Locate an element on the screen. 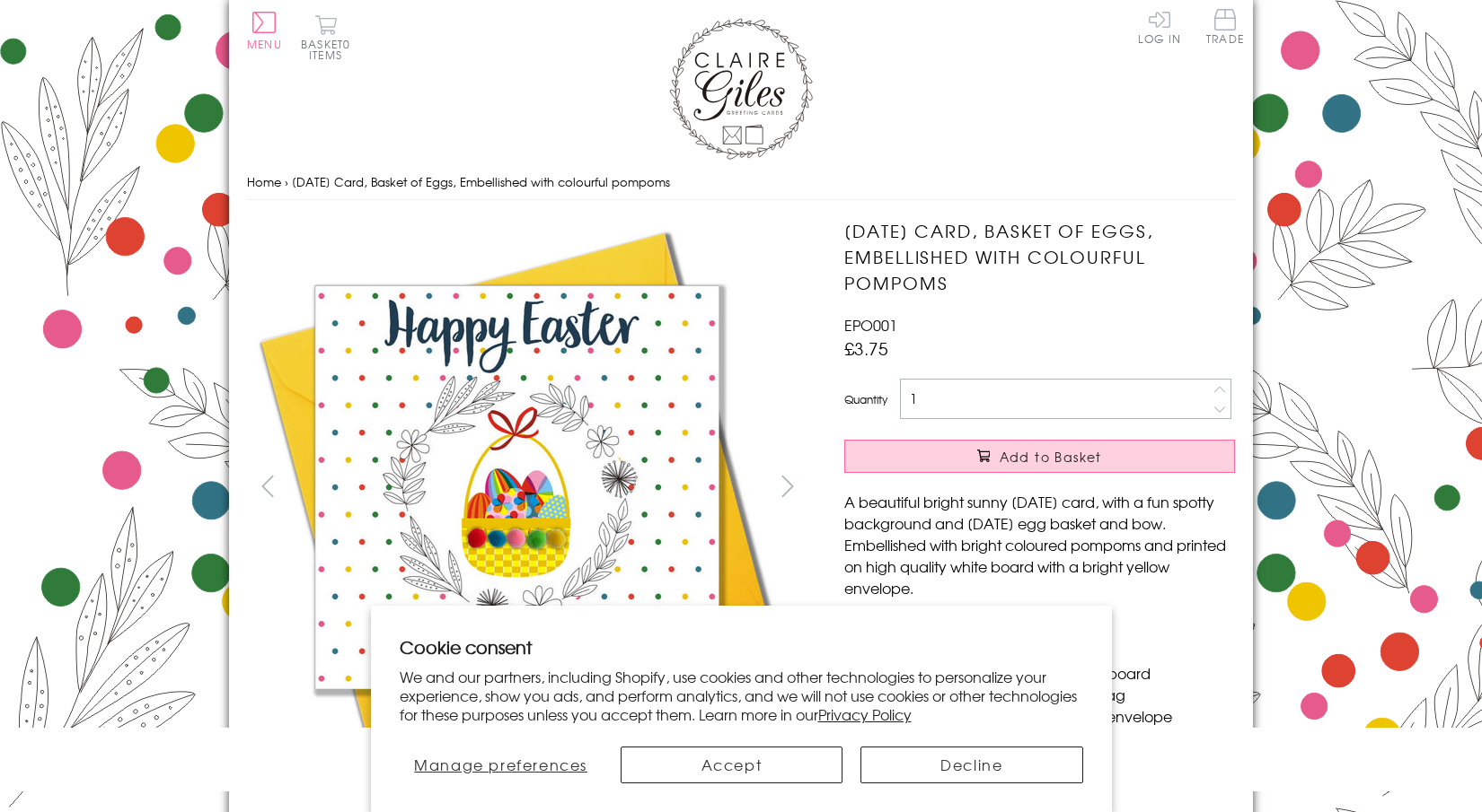  a: Home is located at coordinates (264, 182).